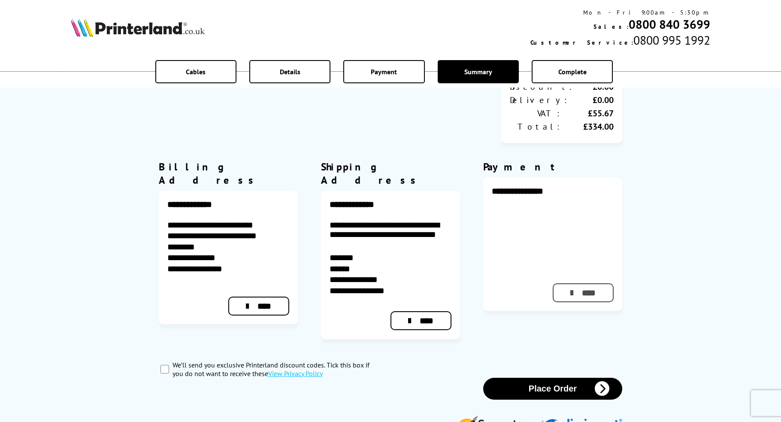 The image size is (781, 422). What do you see at coordinates (588, 127) in the screenshot?
I see `div: £334.00` at bounding box center [588, 127].